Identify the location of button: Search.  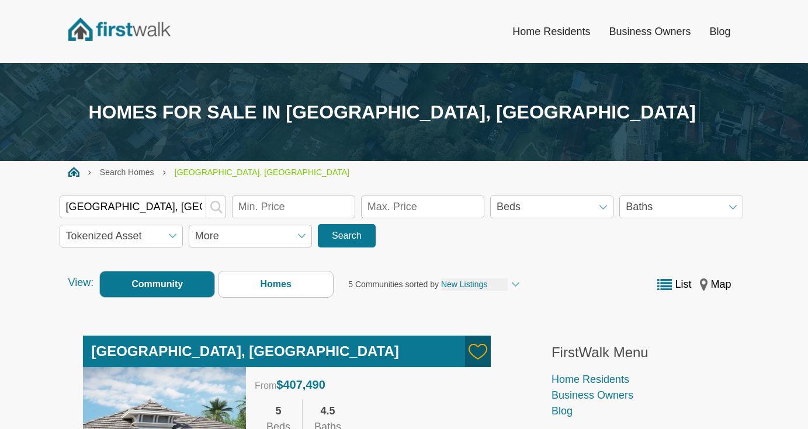
(346, 236).